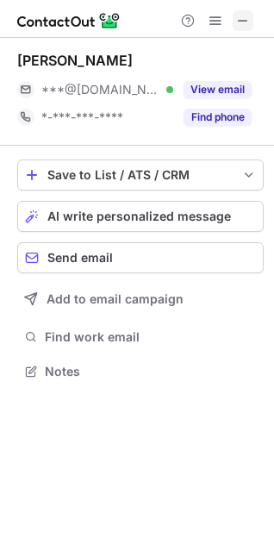 This screenshot has width=274, height=550. Describe the element at coordinates (141, 372) in the screenshot. I see `button: Notes` at that location.